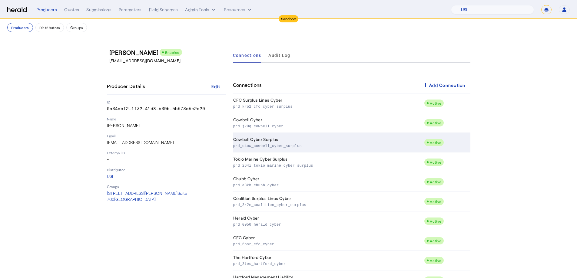  I want to click on p: Distributor, so click(166, 170).